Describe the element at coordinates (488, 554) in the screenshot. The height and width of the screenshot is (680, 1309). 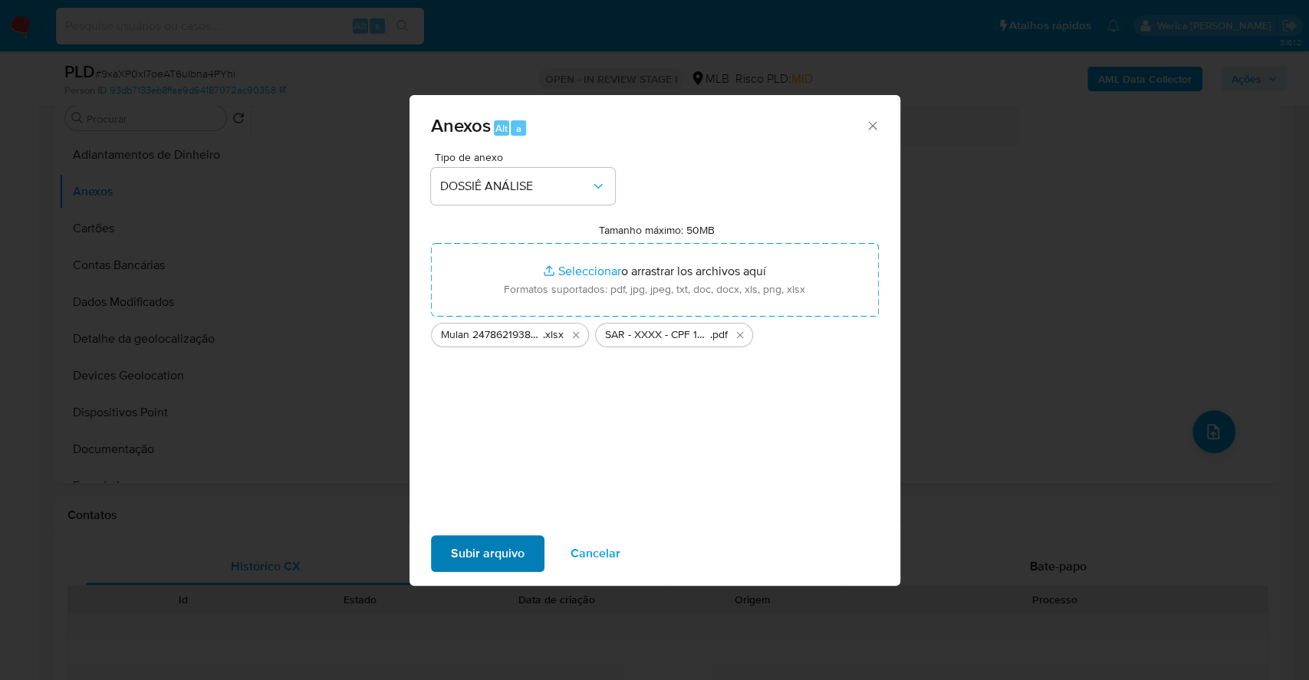
I see `span: Subir arquivo` at that location.